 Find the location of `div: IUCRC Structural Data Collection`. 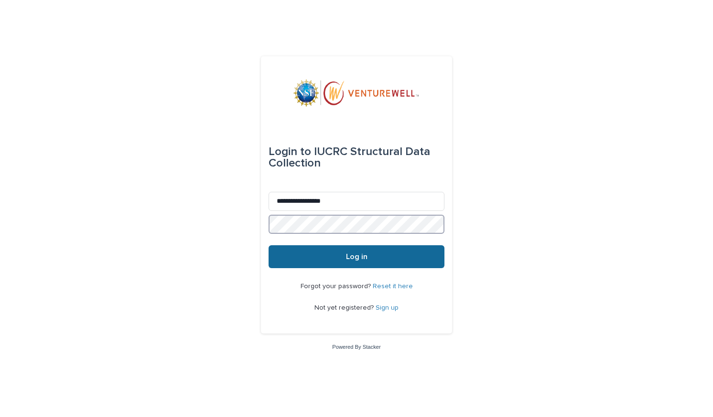

div: IUCRC Structural Data Collection is located at coordinates (356, 158).